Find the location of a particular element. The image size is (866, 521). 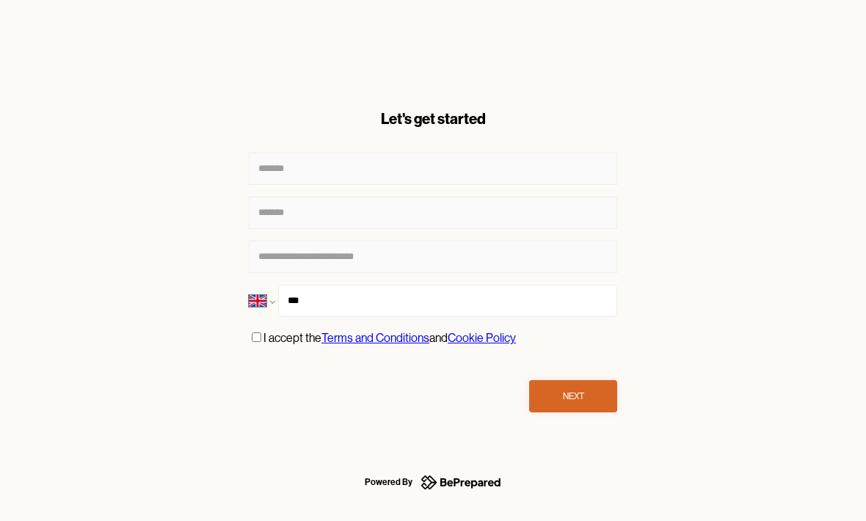

p: I accept the and is located at coordinates (390, 338).